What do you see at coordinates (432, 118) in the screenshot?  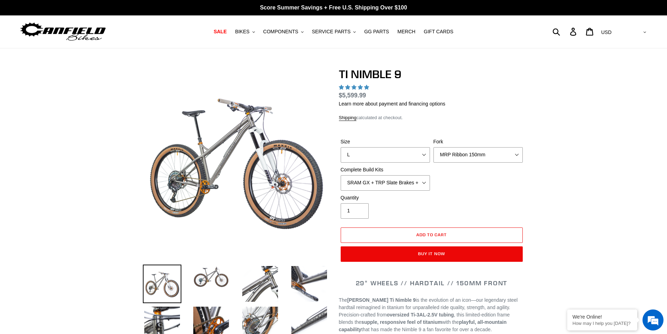 I see `div: calculated at checkout.` at bounding box center [432, 118].